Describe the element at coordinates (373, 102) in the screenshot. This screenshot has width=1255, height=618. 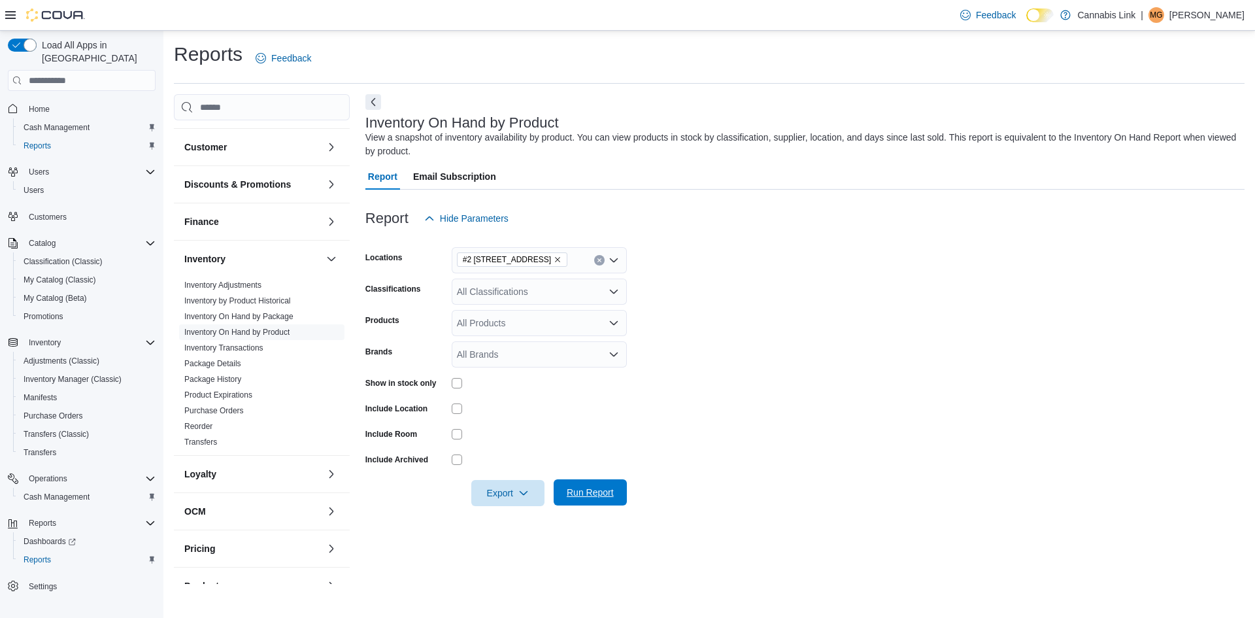
I see `button: Next` at that location.